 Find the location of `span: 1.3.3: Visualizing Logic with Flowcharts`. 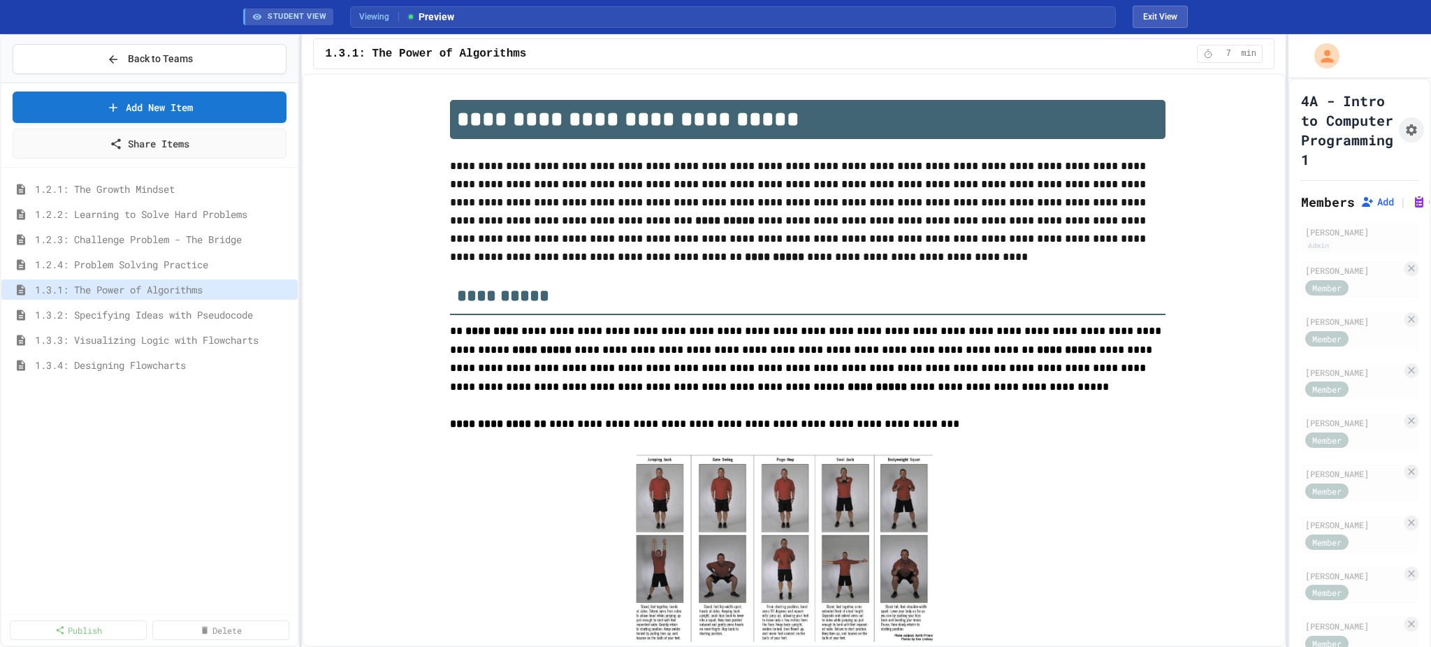

span: 1.3.3: Visualizing Logic with Flowcharts is located at coordinates (164, 340).